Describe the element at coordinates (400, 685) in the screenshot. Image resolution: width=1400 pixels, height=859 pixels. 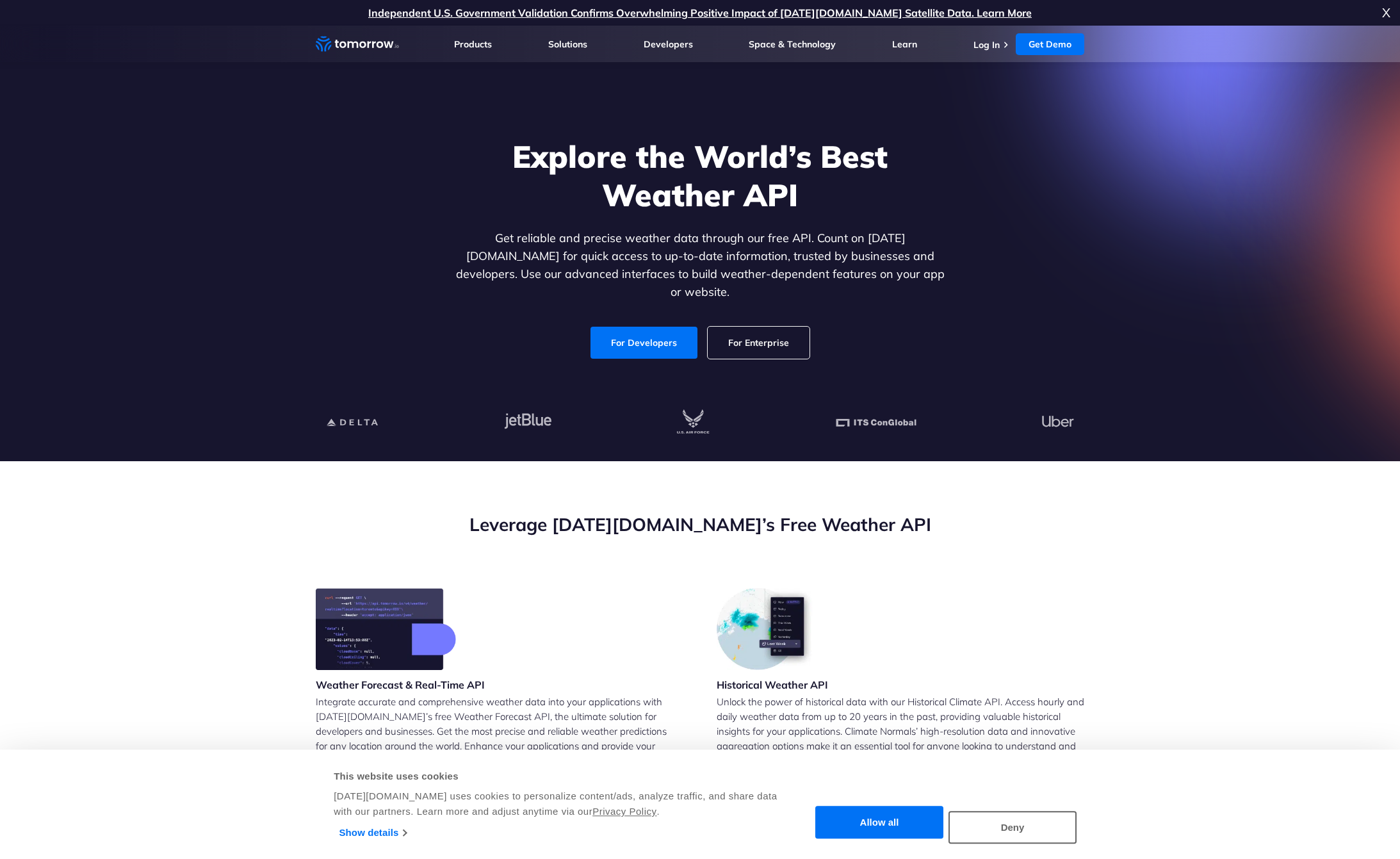
I see `h3: Weather Forecast & Real-Time API` at that location.